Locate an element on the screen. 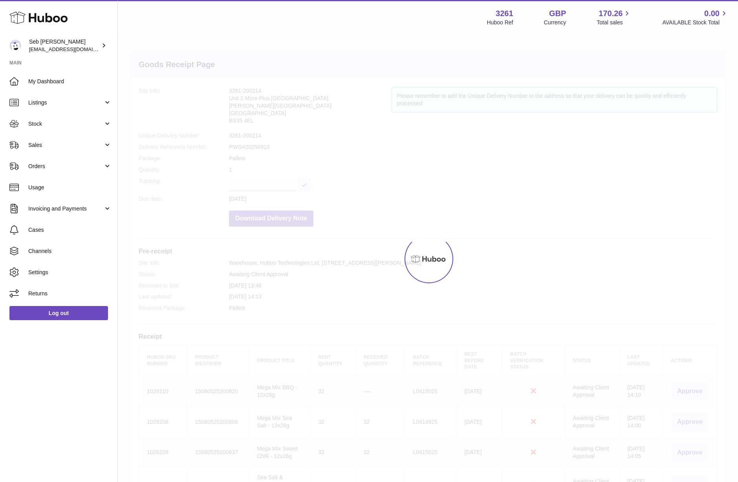 The height and width of the screenshot is (482, 738). span: Stock is located at coordinates (66, 124).